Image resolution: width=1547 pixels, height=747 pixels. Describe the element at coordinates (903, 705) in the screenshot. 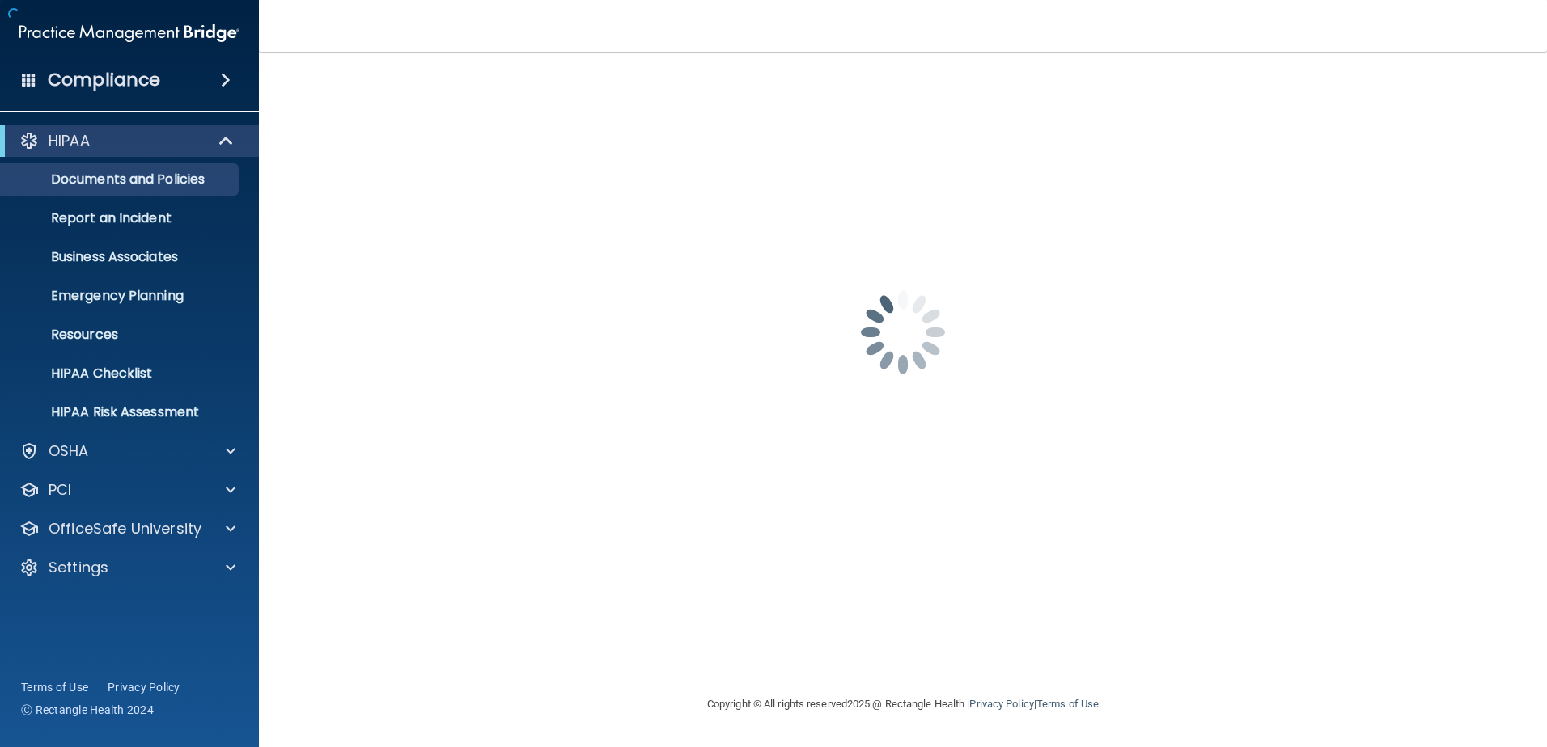

I see `div: Copyright © All rights reserved 2025 @ Rectangle Health | |` at that location.